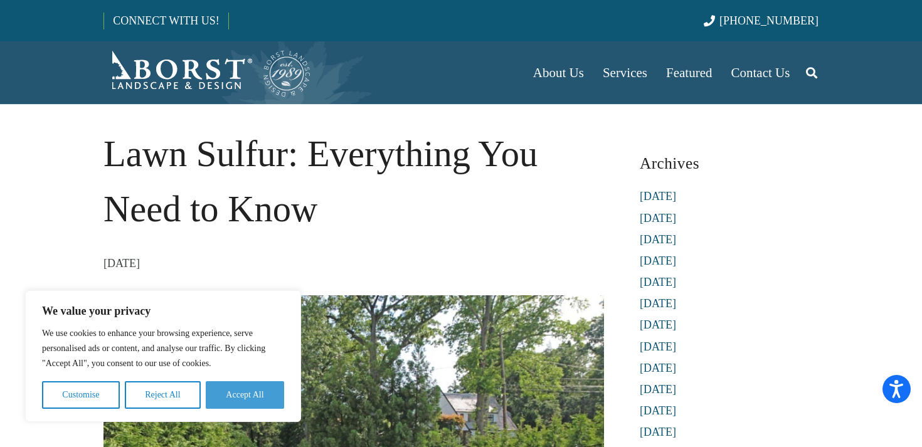 This screenshot has height=447, width=922. Describe the element at coordinates (689, 73) in the screenshot. I see `a: Featured` at that location.